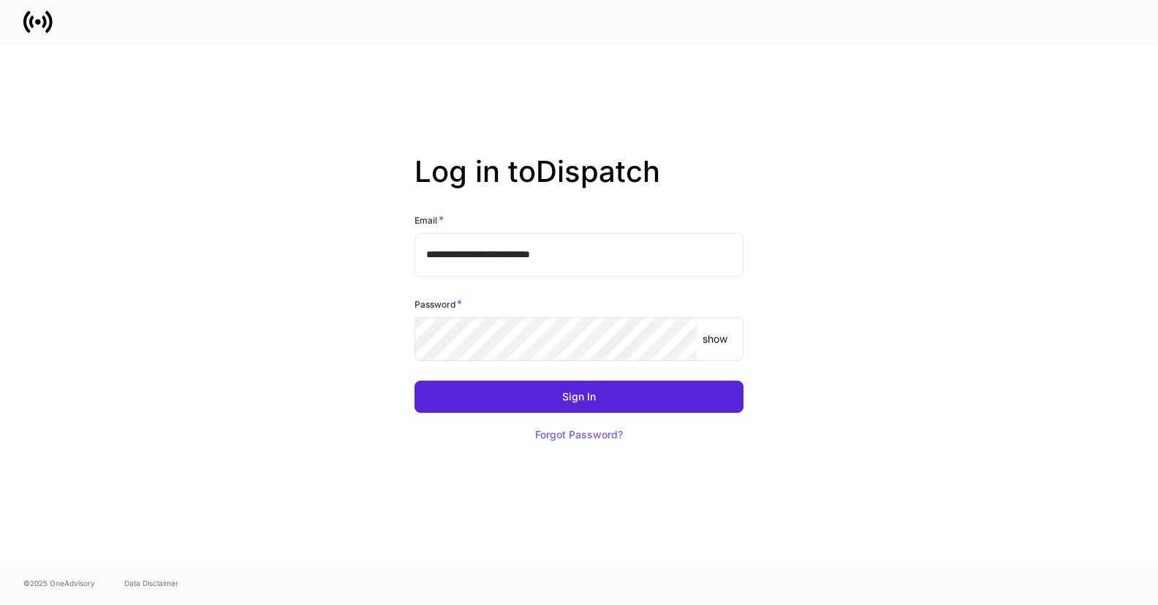 This screenshot has width=1158, height=605. What do you see at coordinates (59, 583) in the screenshot?
I see `span: © 2025 OneAdvisory` at bounding box center [59, 583].